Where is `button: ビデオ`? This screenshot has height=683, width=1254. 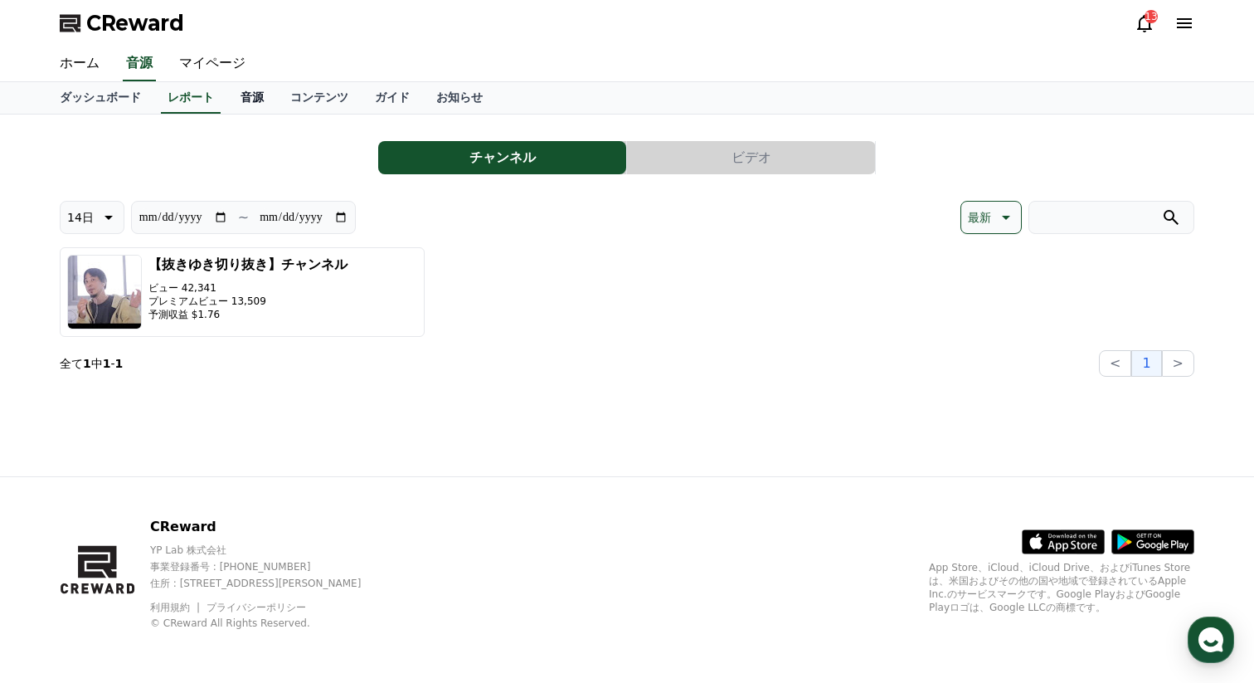
button: ビデオ is located at coordinates (751, 158).